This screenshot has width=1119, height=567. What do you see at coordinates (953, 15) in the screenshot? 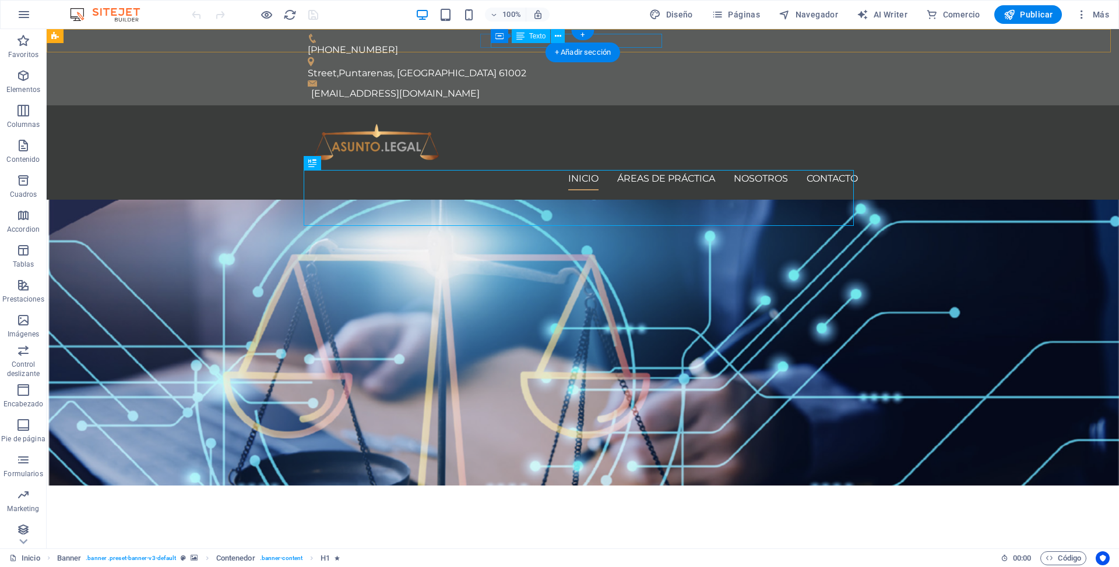
I see `span: Comercio` at bounding box center [953, 15].